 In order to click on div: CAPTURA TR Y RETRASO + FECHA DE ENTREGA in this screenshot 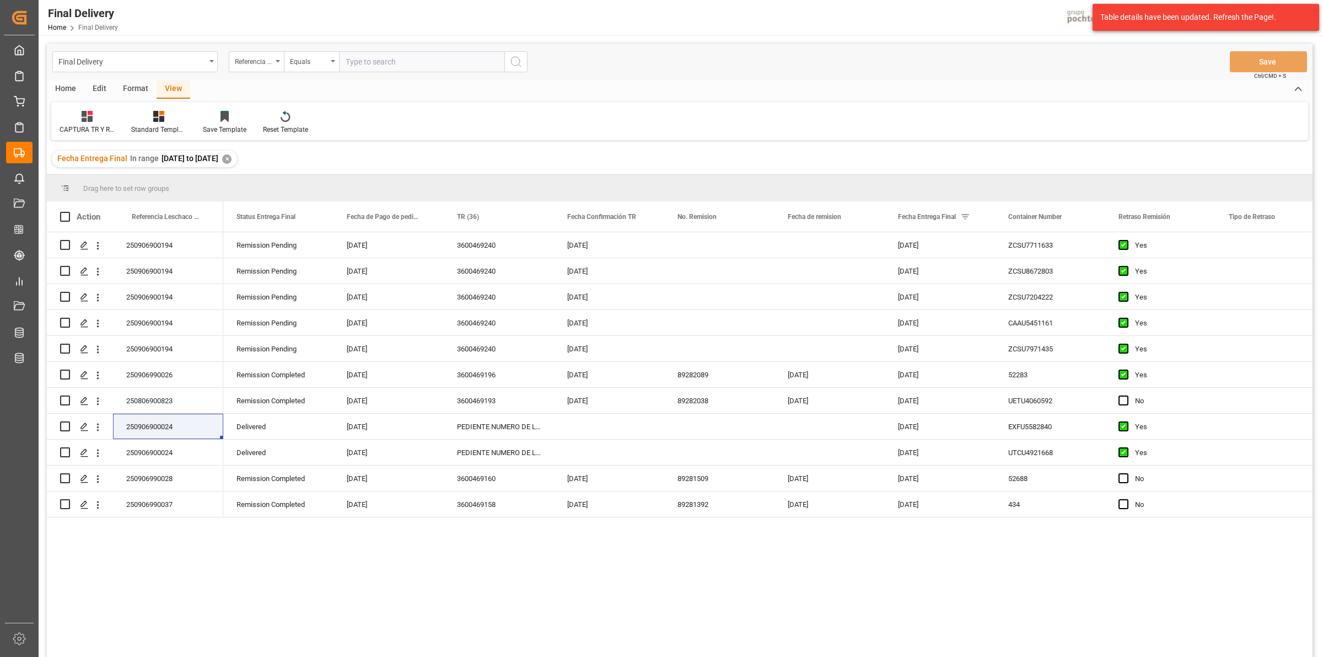, I will do `click(87, 130)`.